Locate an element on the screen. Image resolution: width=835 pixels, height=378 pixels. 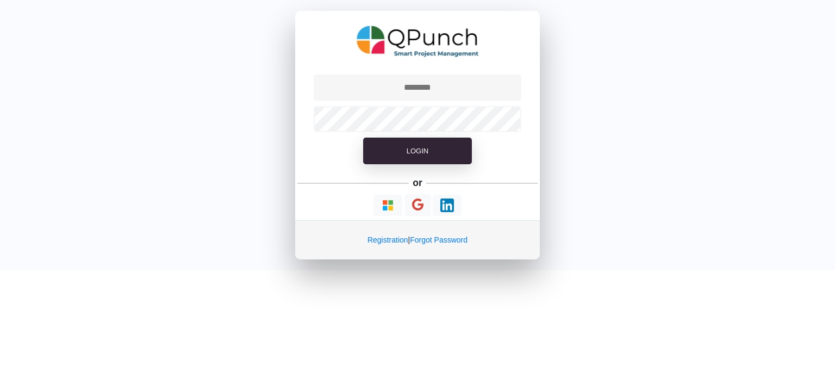
button: Continue With Microsoft Azure is located at coordinates (388, 205).